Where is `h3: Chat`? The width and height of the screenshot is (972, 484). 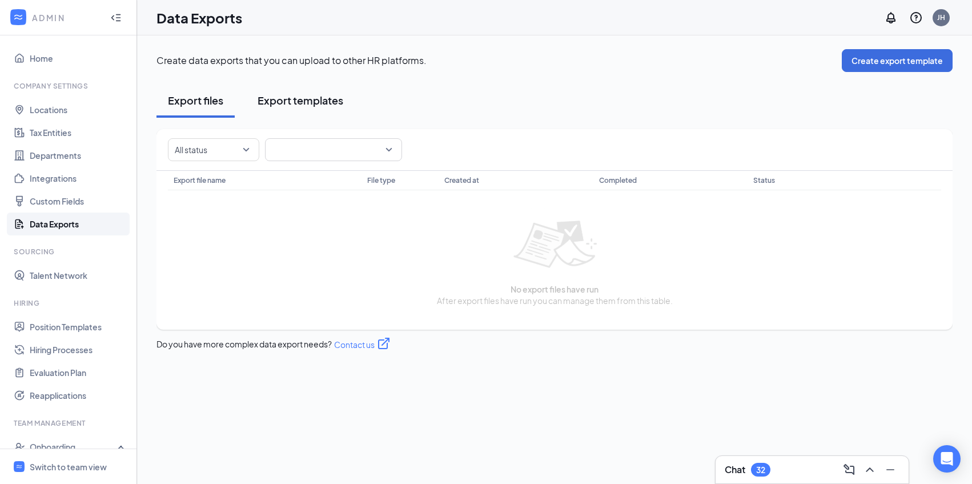
h3: Chat is located at coordinates (735, 470).